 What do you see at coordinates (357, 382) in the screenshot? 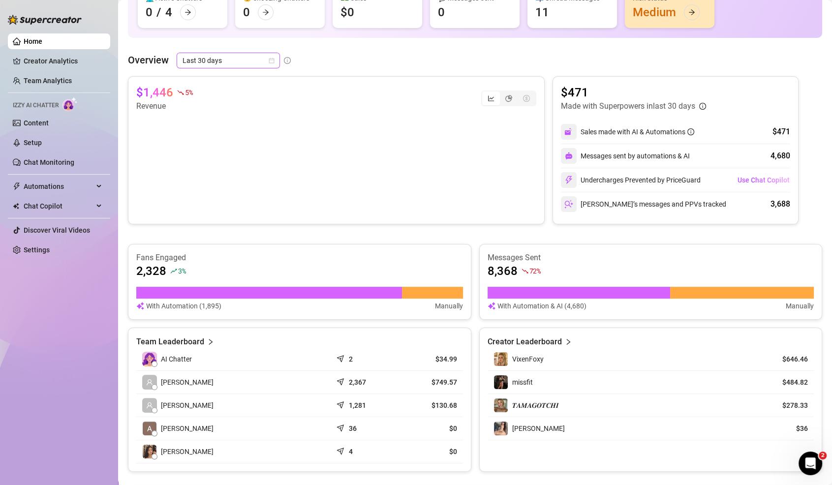
I see `article: 2,367` at bounding box center [357, 382].